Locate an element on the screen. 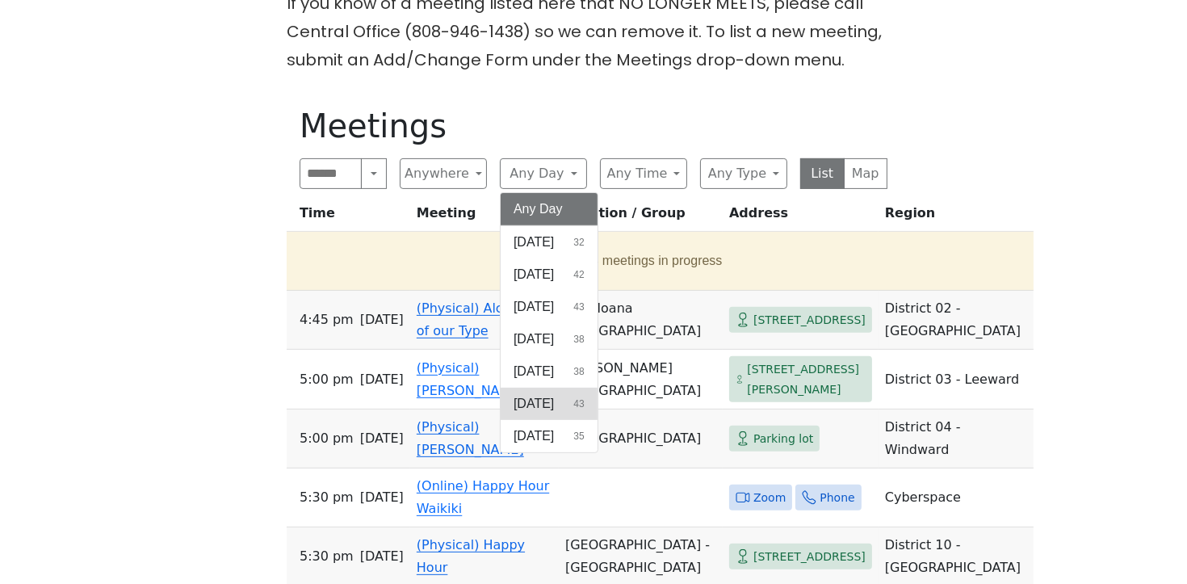  button: Any Time is located at coordinates (643, 174).